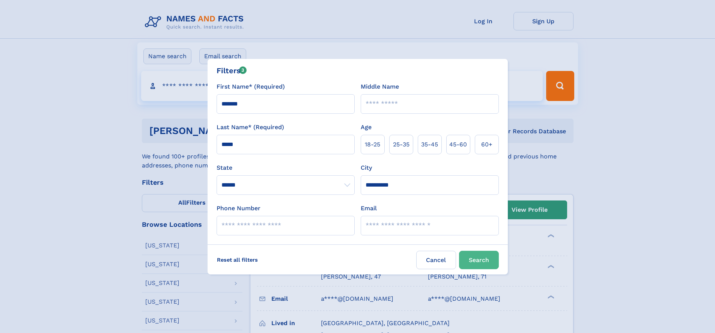  Describe the element at coordinates (286, 168) in the screenshot. I see `label: State` at that location.